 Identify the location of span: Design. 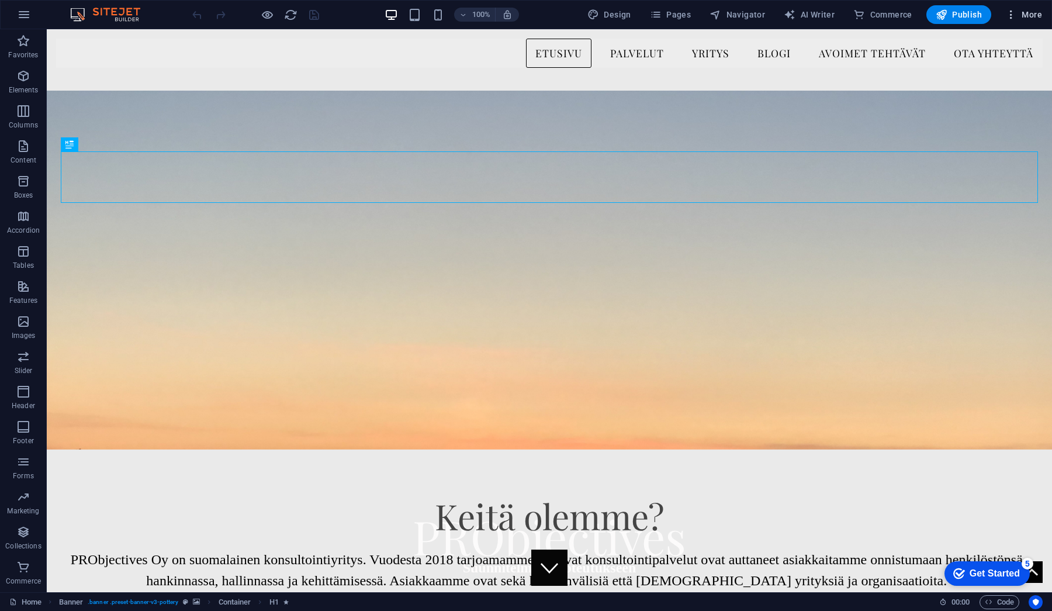
(609, 15).